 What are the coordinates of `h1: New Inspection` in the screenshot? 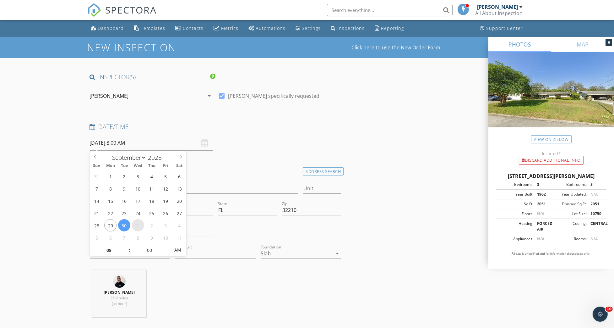 It's located at (157, 47).